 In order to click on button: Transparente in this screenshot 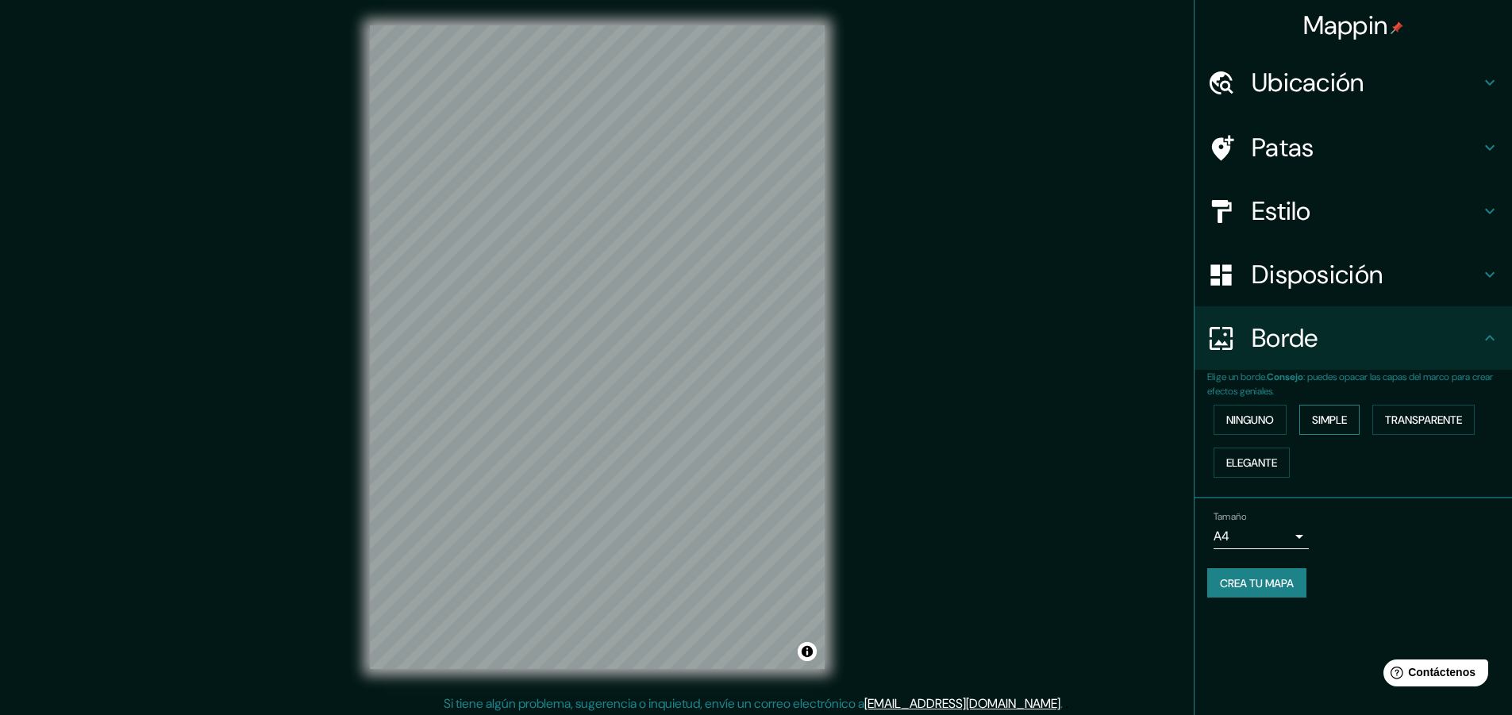, I will do `click(1423, 420)`.